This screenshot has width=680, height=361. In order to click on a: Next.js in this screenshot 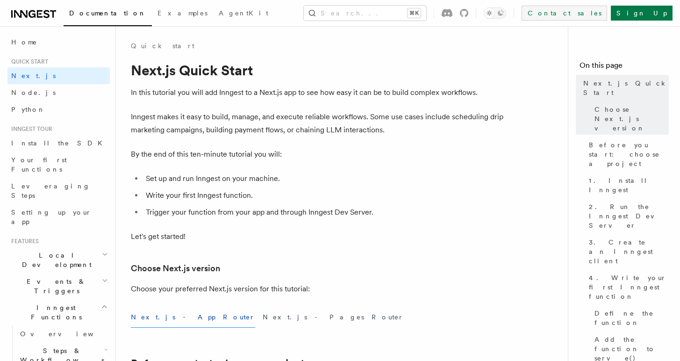, I will do `click(58, 76)`.